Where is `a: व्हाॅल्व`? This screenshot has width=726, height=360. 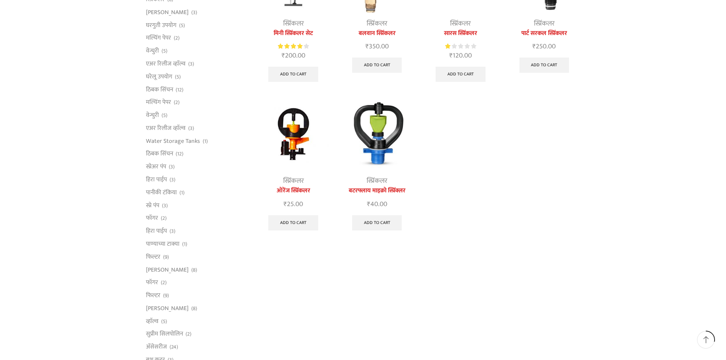 a: व्हाॅल्व is located at coordinates (152, 321).